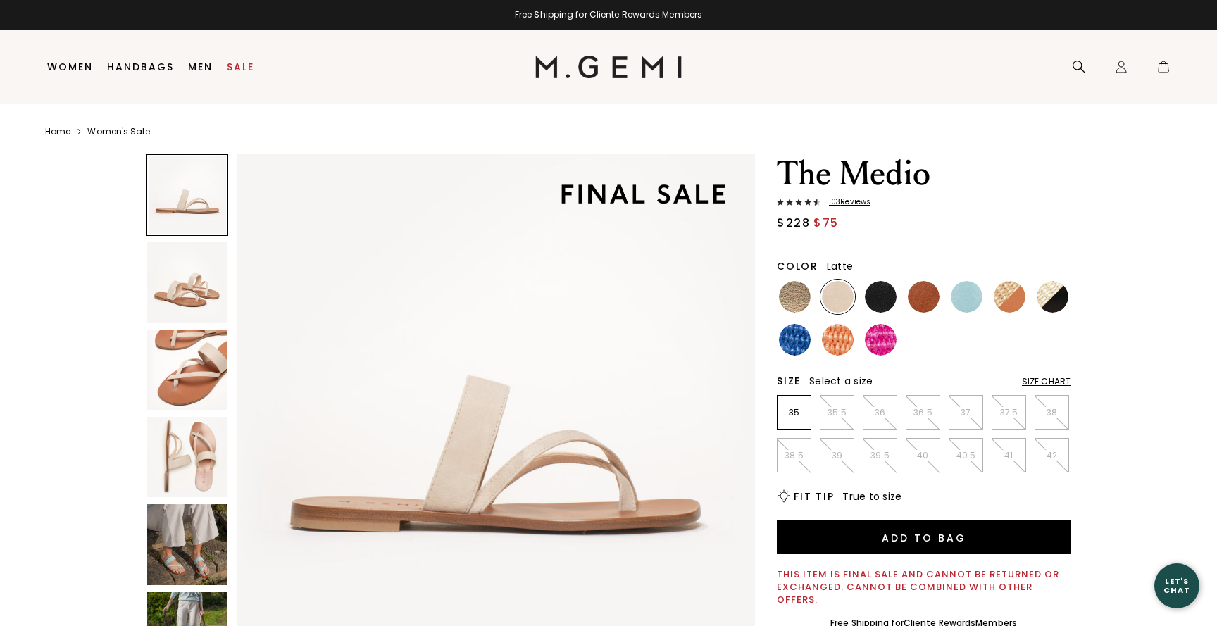  What do you see at coordinates (70, 67) in the screenshot?
I see `a: Women` at bounding box center [70, 67].